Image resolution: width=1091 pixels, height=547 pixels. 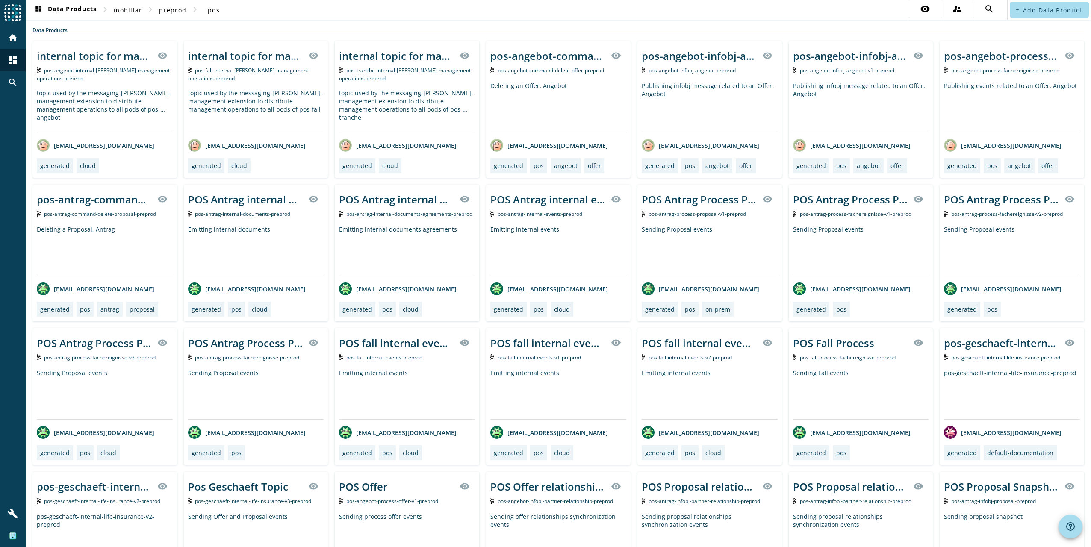 I want to click on mat-icon: help_outline, so click(x=1070, y=527).